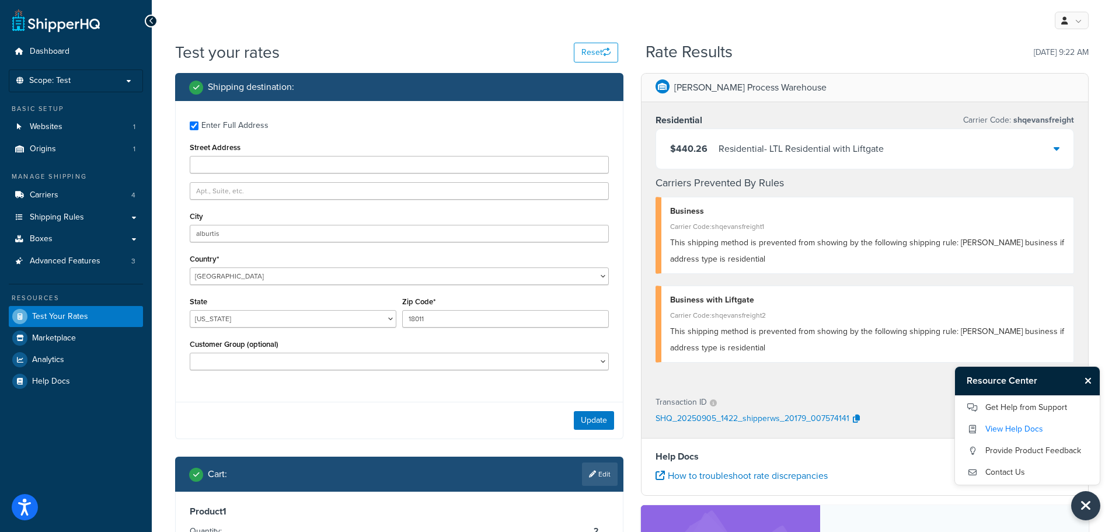 The width and height of the screenshot is (1112, 532). Describe the element at coordinates (54, 338) in the screenshot. I see `span: Marketplace` at that location.